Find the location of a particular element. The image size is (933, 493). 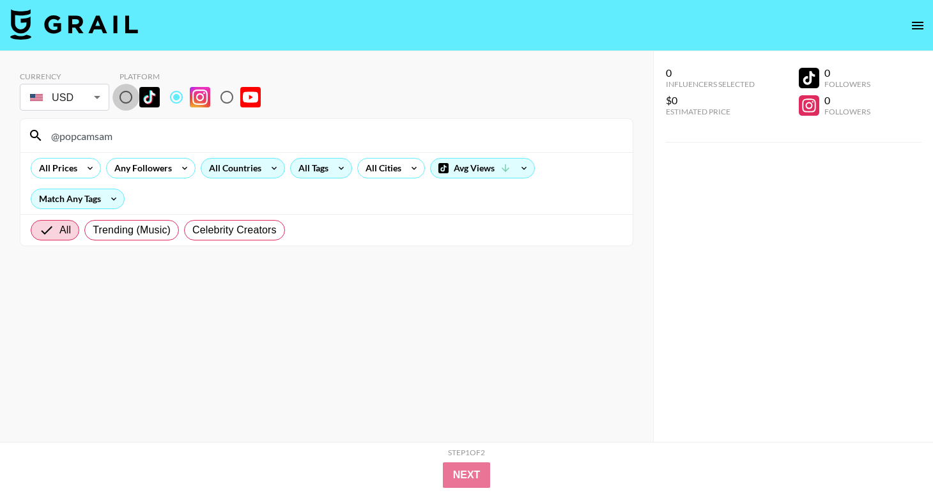

div: USD is located at coordinates (65, 97).